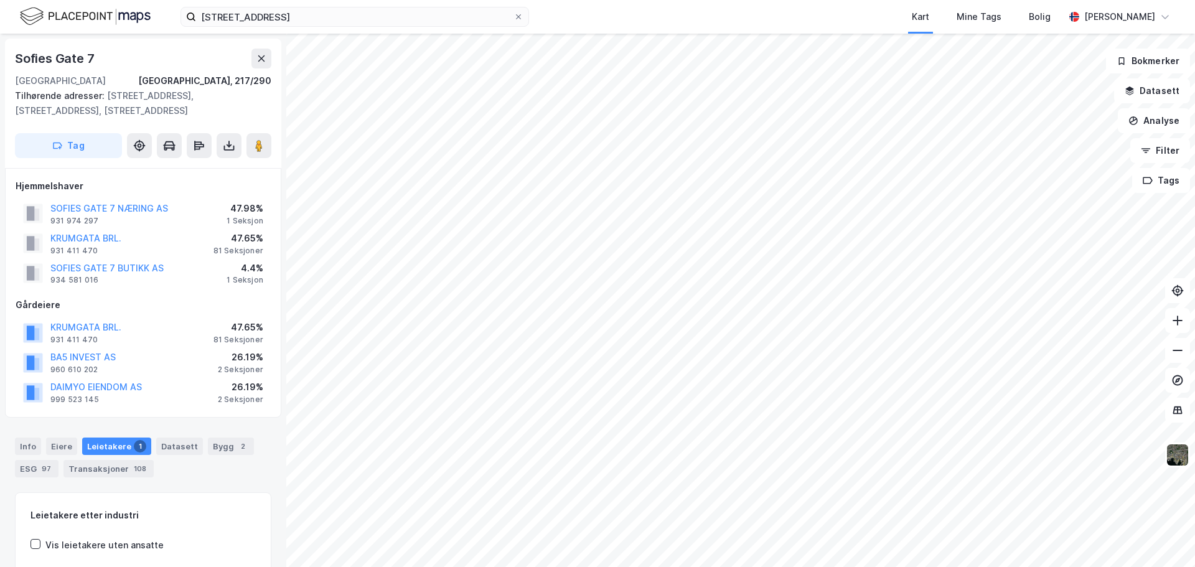 The image size is (1195, 567). I want to click on div: 47.98%, so click(245, 208).